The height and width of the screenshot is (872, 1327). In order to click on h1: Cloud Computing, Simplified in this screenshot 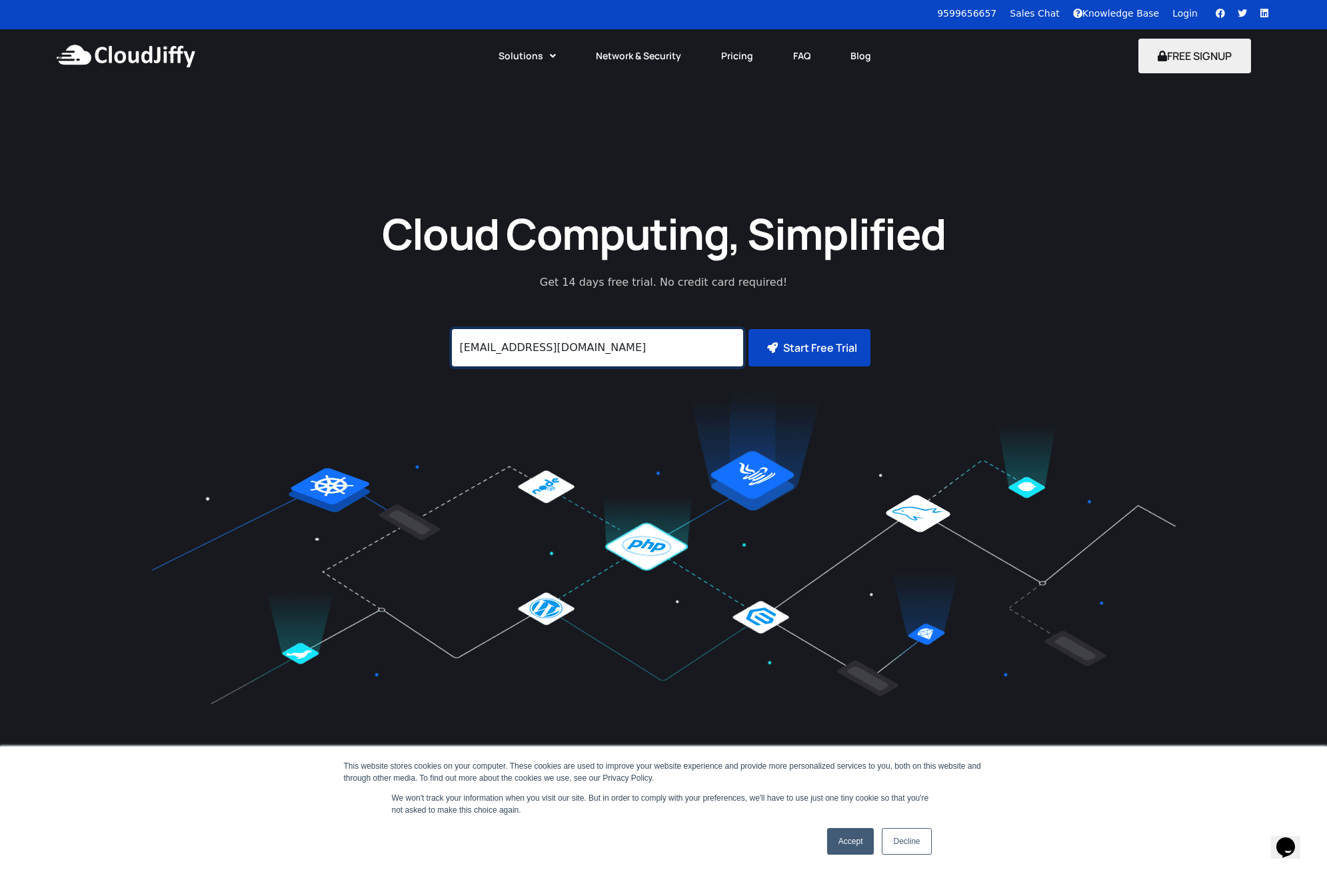, I will do `click(664, 233)`.